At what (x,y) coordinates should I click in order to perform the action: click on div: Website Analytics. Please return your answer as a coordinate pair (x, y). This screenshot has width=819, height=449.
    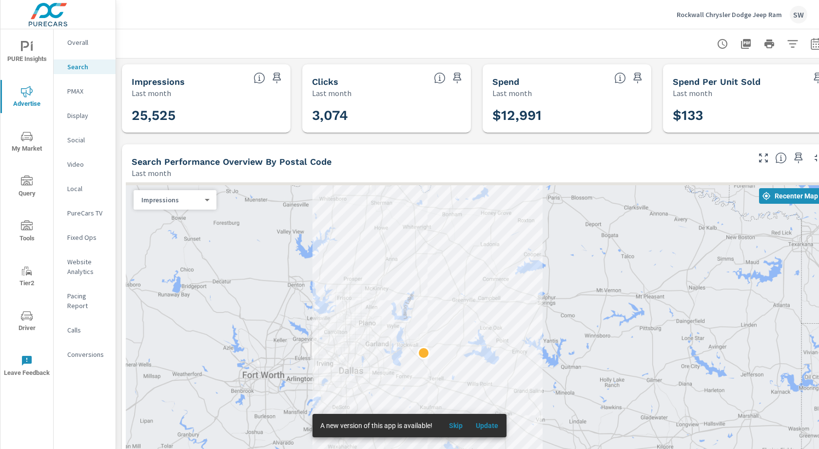
    Looking at the image, I should click on (84, 267).